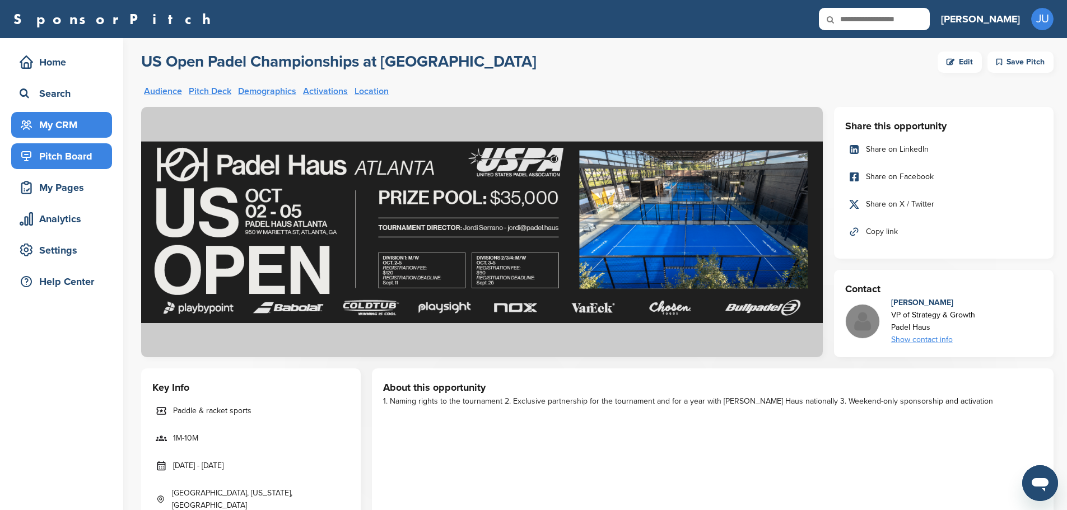 The image size is (1067, 510). Describe the element at coordinates (712, 388) in the screenshot. I see `h3: About this opportunity` at that location.